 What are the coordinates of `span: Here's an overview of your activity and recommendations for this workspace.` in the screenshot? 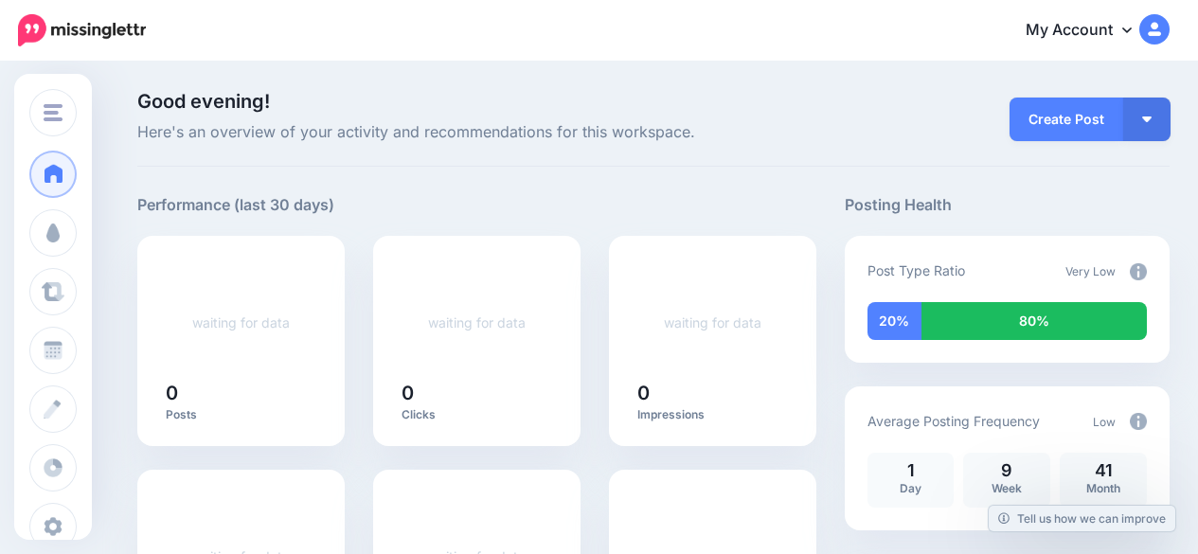 It's located at (476, 133).